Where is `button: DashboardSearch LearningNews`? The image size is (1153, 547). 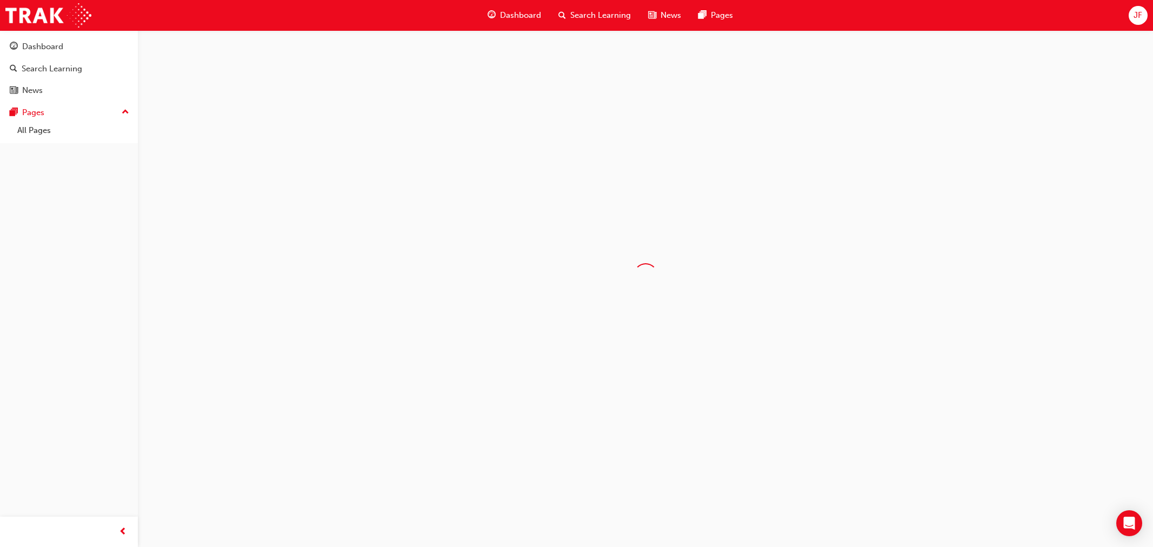 button: DashboardSearch LearningNews is located at coordinates (69, 69).